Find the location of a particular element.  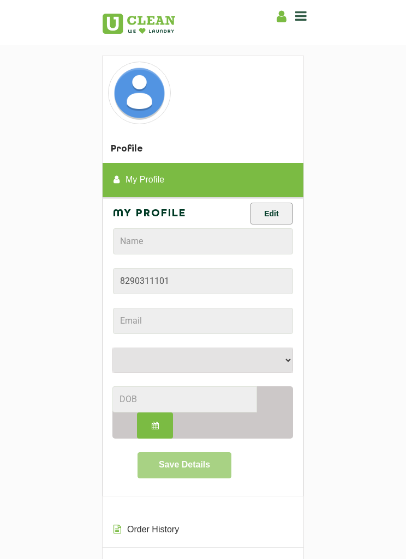

input: Phone is located at coordinates (202, 281).